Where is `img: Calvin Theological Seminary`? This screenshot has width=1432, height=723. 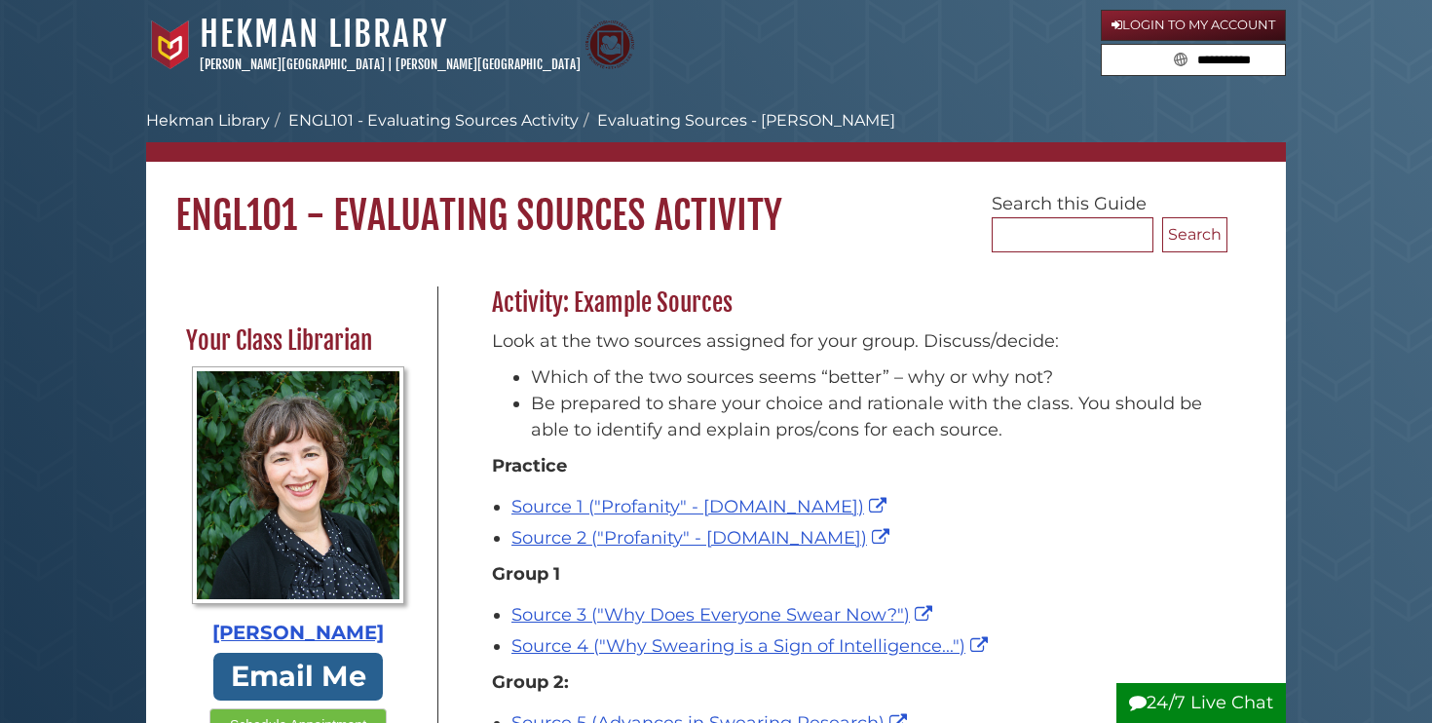 img: Calvin Theological Seminary is located at coordinates (610, 45).